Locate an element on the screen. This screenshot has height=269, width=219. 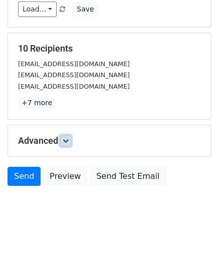
a: Preview is located at coordinates (65, 176).